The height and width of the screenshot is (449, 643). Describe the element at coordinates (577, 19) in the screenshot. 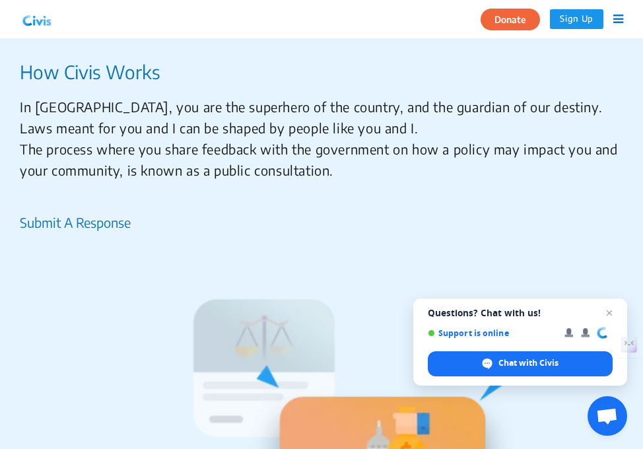

I see `button: Sign Up` at that location.